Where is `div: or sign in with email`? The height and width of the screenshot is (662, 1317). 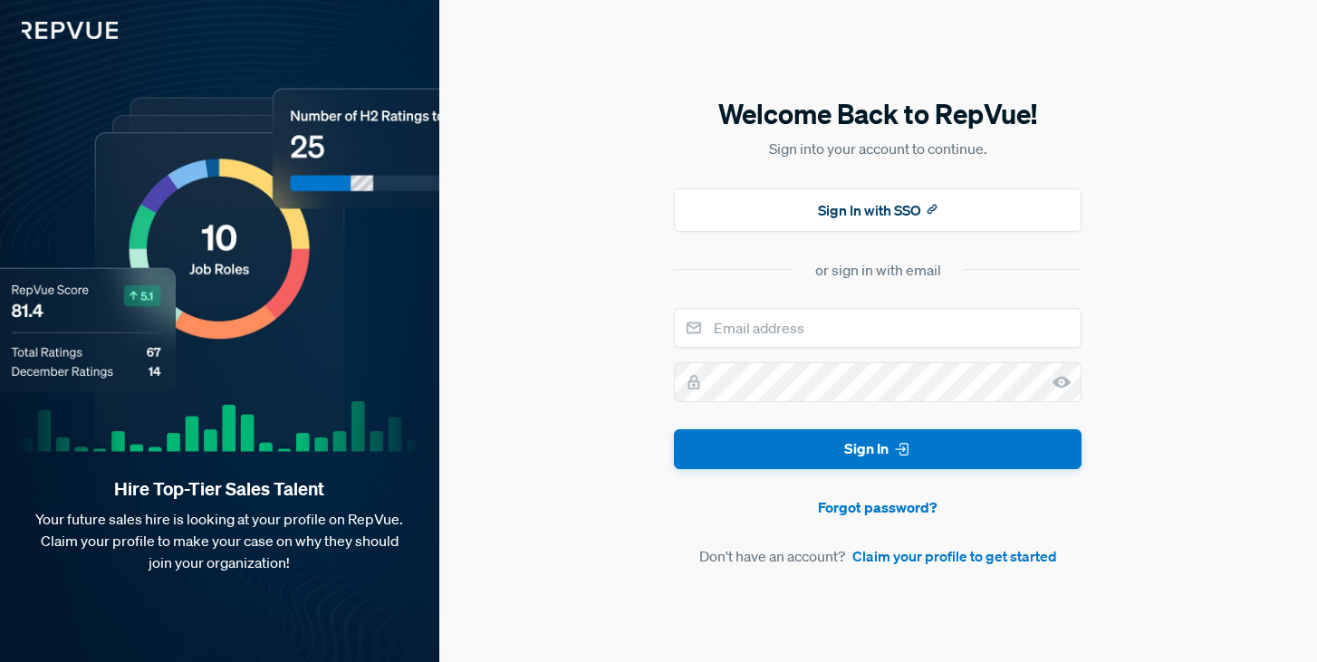 div: or sign in with email is located at coordinates (878, 270).